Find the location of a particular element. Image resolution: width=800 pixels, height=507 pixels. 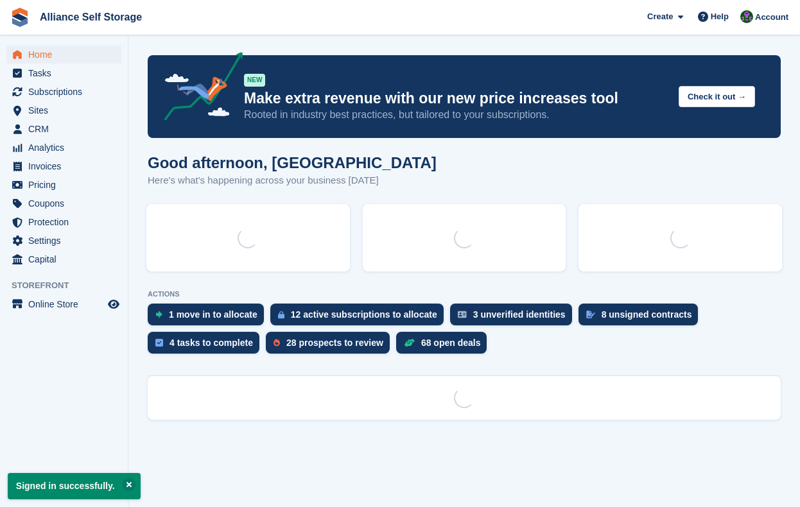

div: 28 prospects to review is located at coordinates (334, 343).